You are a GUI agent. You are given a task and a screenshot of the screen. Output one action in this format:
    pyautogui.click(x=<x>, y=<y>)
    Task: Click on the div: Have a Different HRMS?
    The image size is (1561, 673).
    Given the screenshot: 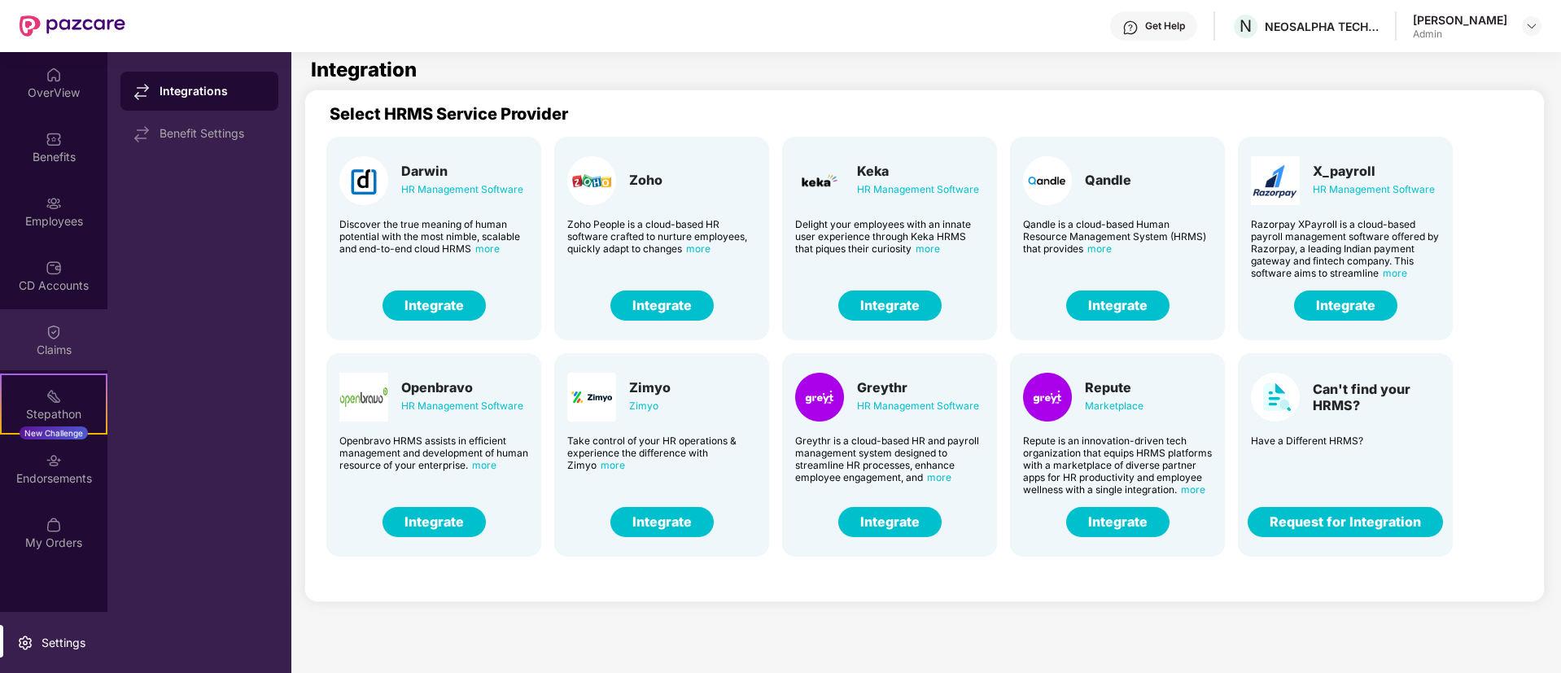 What is the action you would take?
    pyautogui.click(x=1345, y=440)
    